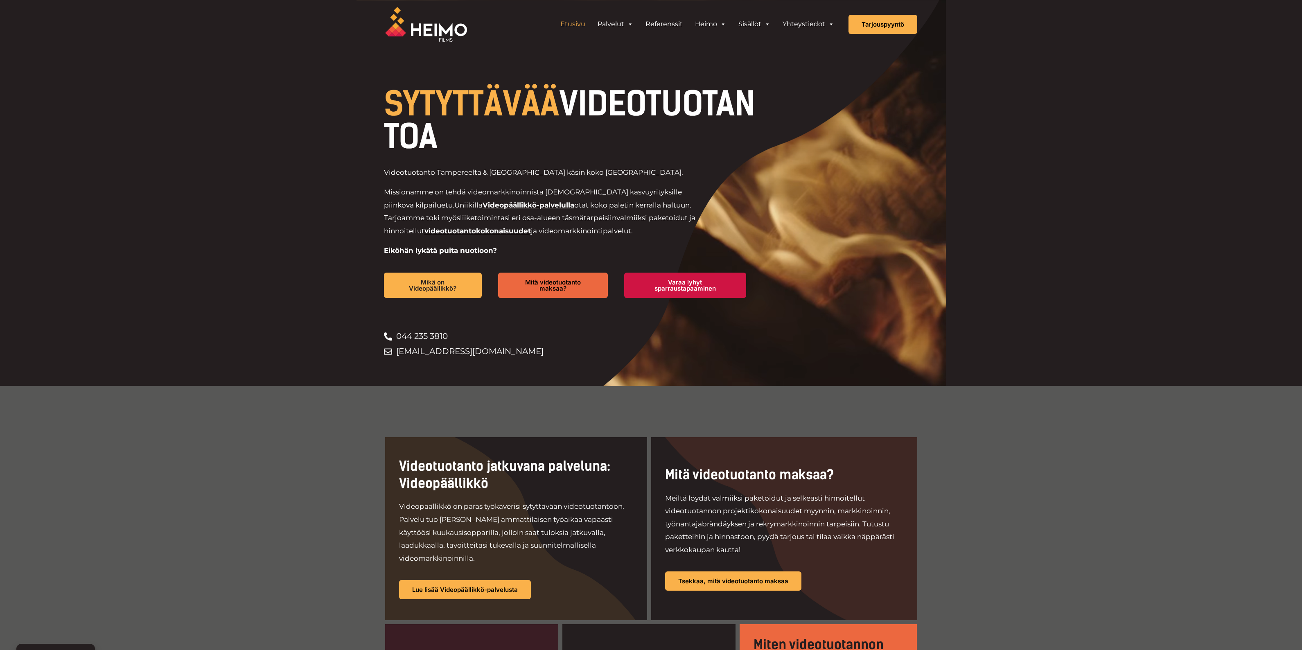 Image resolution: width=1302 pixels, height=650 pixels. What do you see at coordinates (697, 24) in the screenshot?
I see `aside: Header Widget 1` at bounding box center [697, 24].